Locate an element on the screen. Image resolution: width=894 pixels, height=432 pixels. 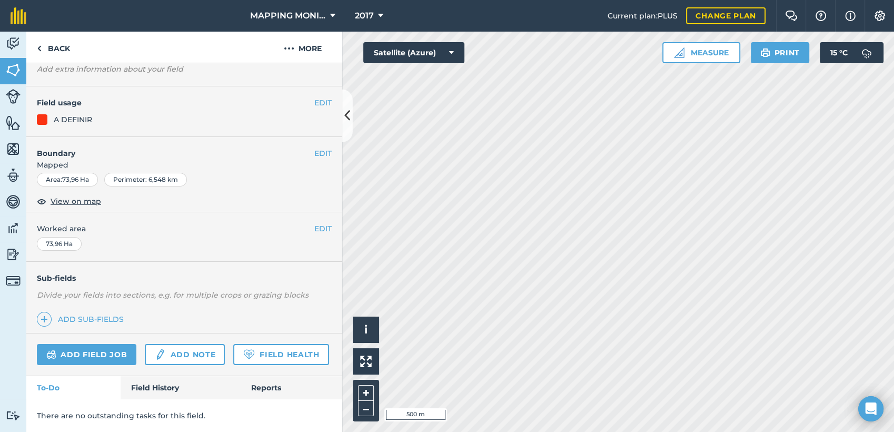
a: Back is located at coordinates (53, 47).